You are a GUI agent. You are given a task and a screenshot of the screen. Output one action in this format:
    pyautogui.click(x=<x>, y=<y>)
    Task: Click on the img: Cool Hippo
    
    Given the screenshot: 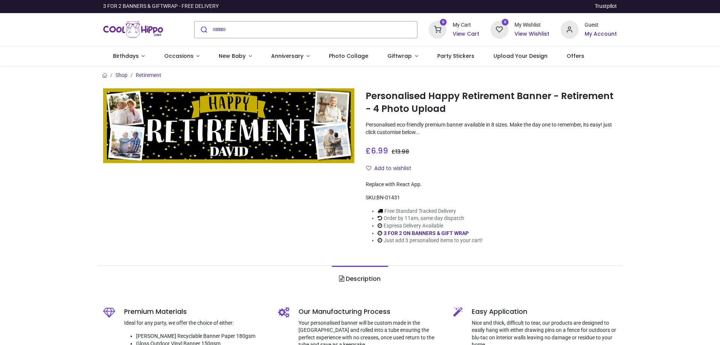 What is the action you would take?
    pyautogui.click(x=133, y=30)
    